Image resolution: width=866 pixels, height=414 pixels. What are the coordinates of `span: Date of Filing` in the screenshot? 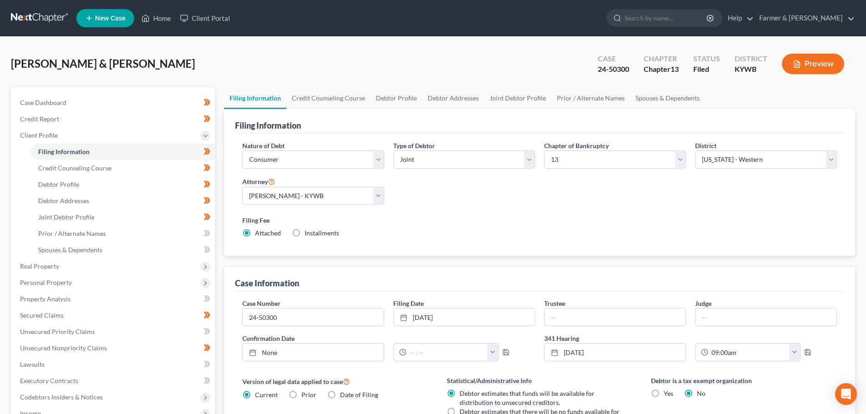 It's located at (359, 395).